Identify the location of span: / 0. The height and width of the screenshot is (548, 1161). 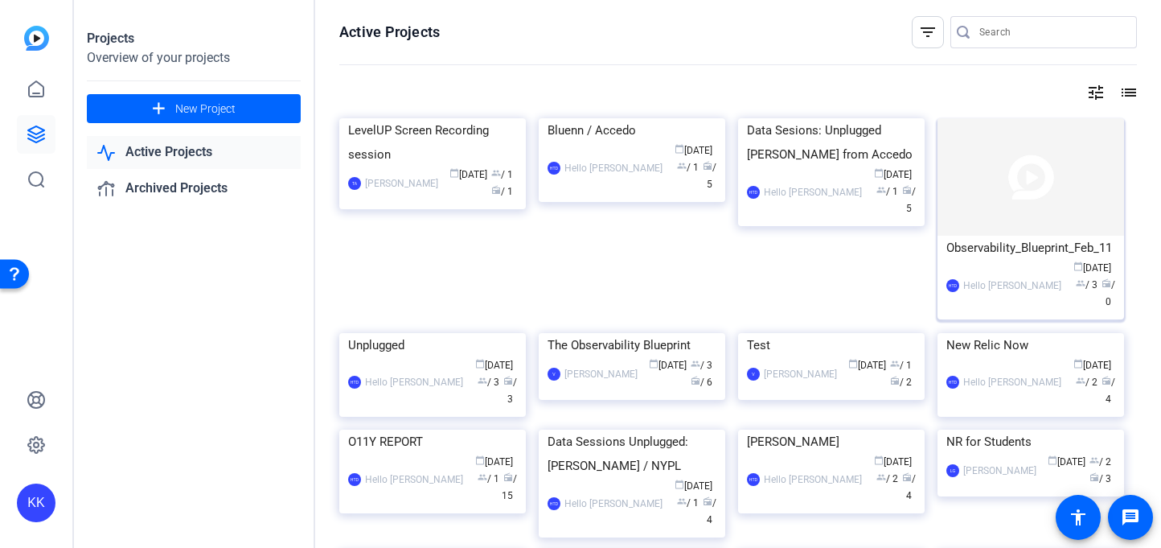
(1108, 293).